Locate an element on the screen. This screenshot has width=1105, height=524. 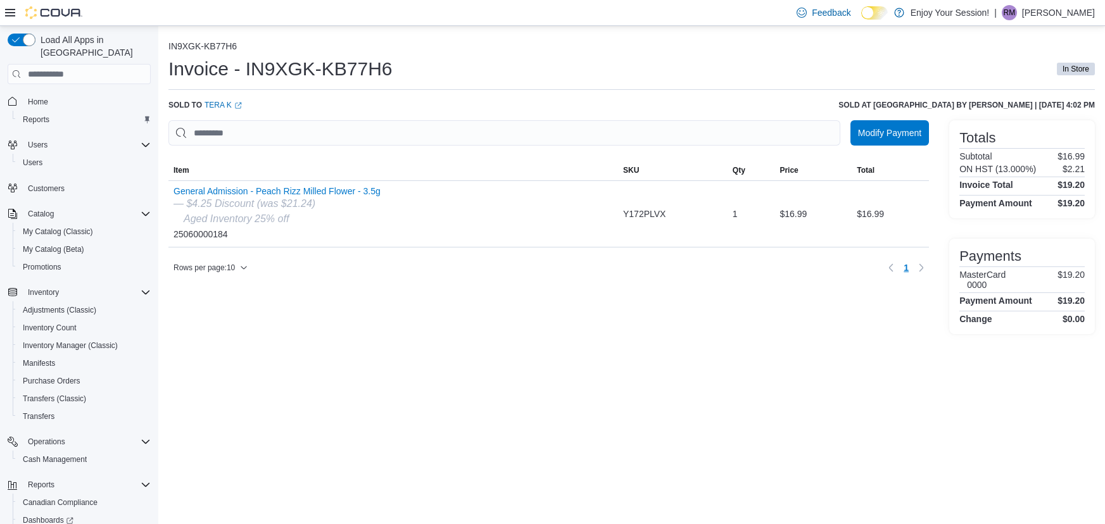
button: Inventory Manager (Classic) is located at coordinates (84, 346).